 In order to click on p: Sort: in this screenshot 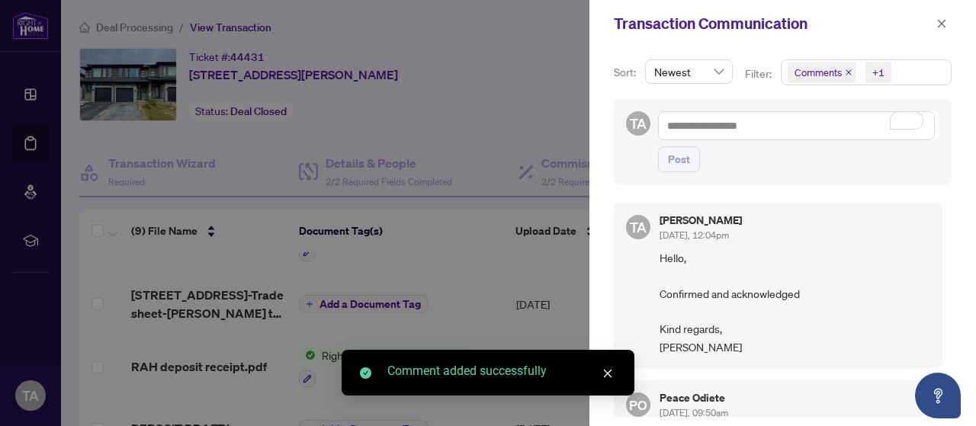, I will do `click(626, 72)`.